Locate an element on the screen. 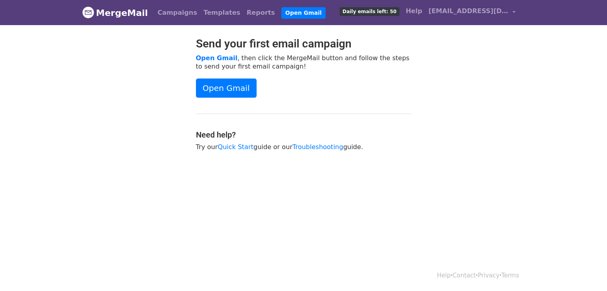 The image size is (607, 291). span: Daily emails left: 50 is located at coordinates (369, 12).